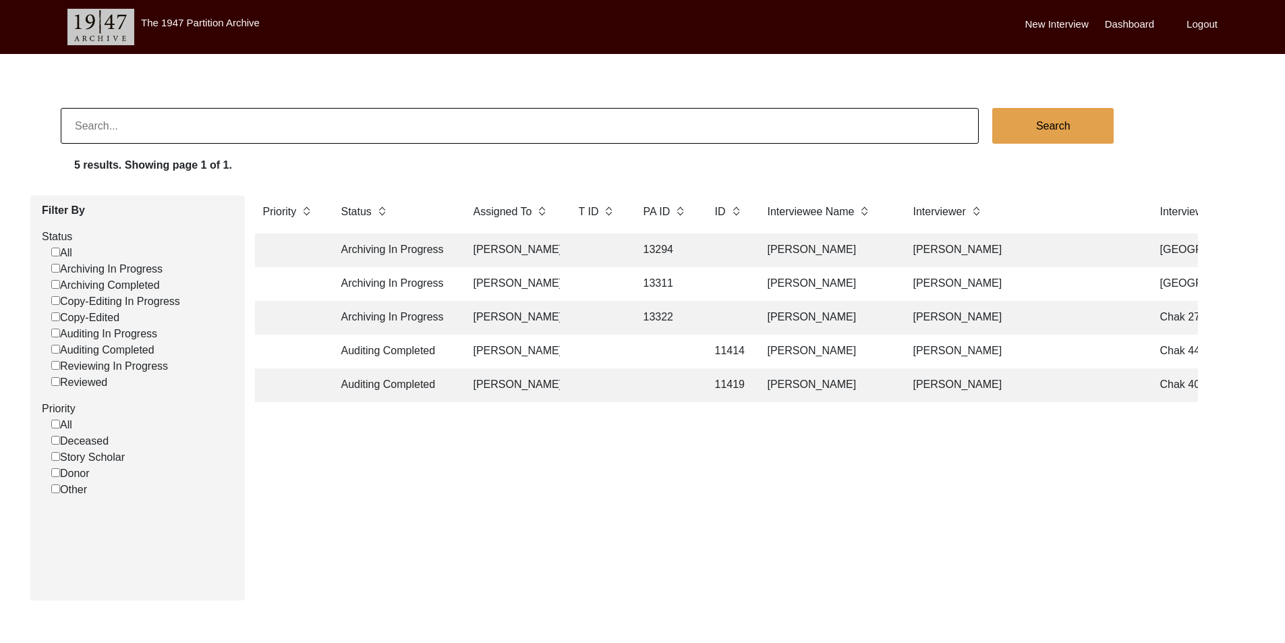 This screenshot has height=643, width=1285. I want to click on input: Deceased, so click(55, 440).